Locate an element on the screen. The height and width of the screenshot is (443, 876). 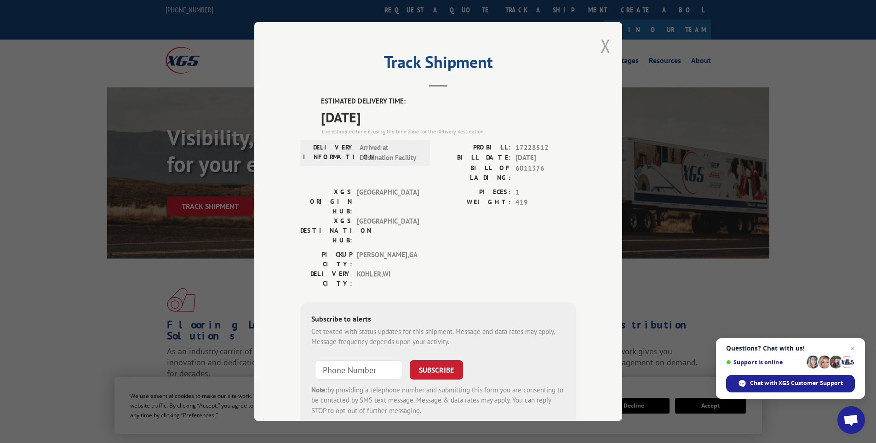
span: Questions? Chat with us! is located at coordinates (791, 348).